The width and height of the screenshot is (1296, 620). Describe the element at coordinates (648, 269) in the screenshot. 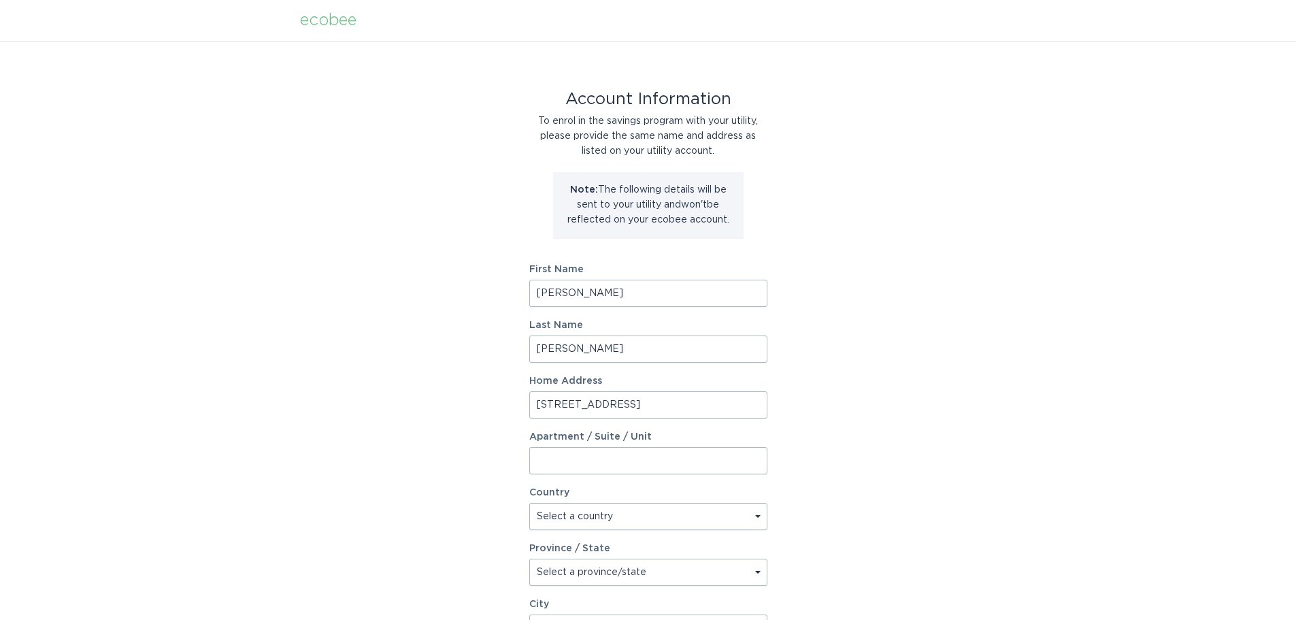

I see `label: First Name` at that location.